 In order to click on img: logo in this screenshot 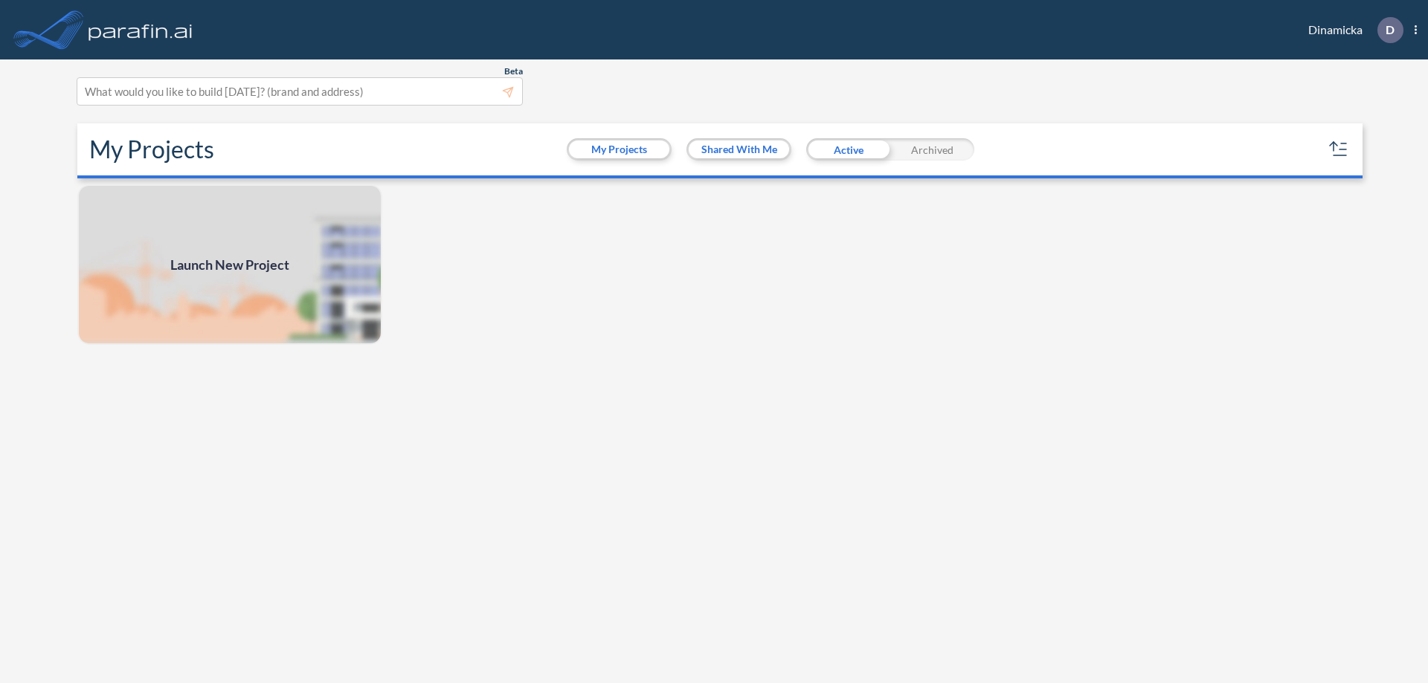, I will do `click(141, 30)`.